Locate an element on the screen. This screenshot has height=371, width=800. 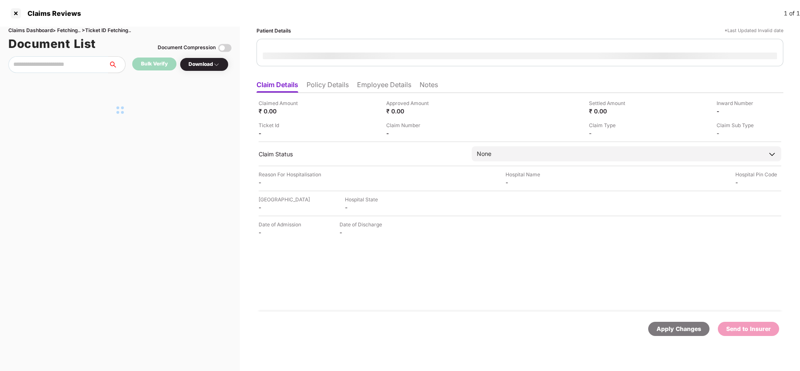
div: Claims Reviews is located at coordinates (52, 13).